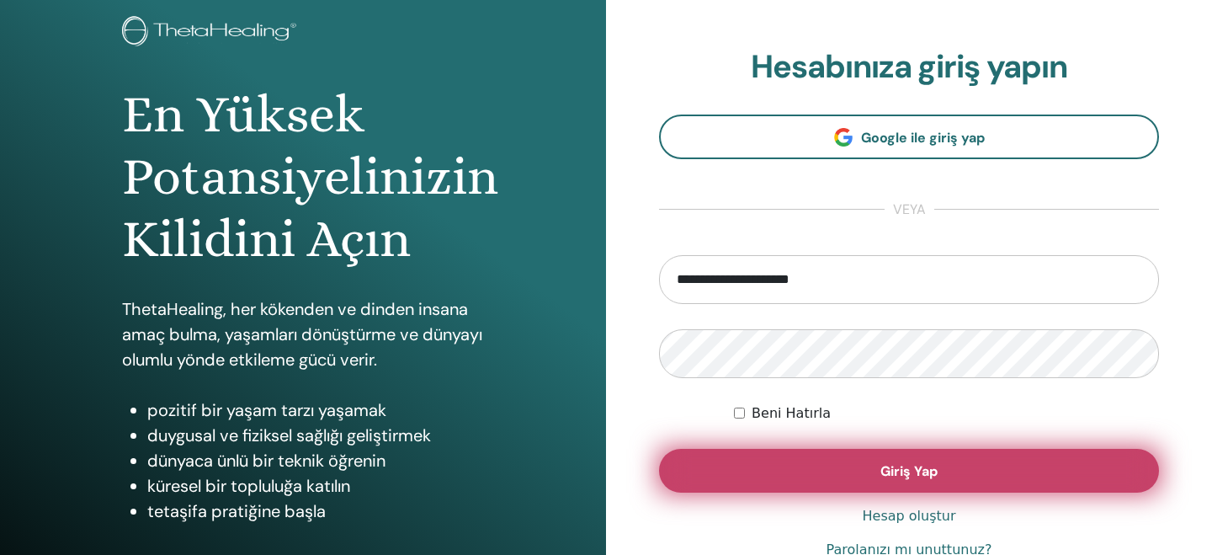 Image resolution: width=1212 pixels, height=555 pixels. Describe the element at coordinates (316, 435) in the screenshot. I see `li: duygusal ve fiziksel sağlığı geliştirmek` at that location.